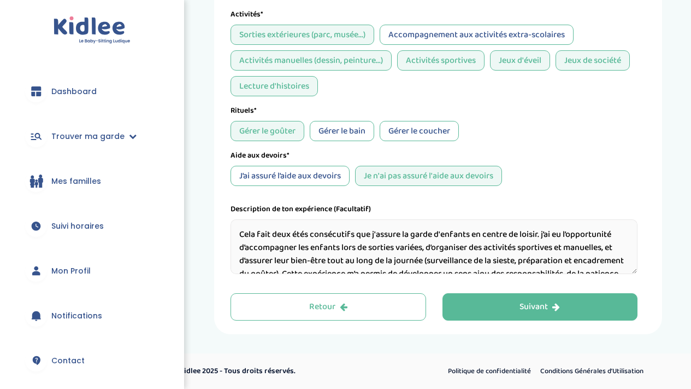 The width and height of the screenshot is (691, 389). I want to click on a: Conditions Générales d’Utilisation, so click(592, 371).